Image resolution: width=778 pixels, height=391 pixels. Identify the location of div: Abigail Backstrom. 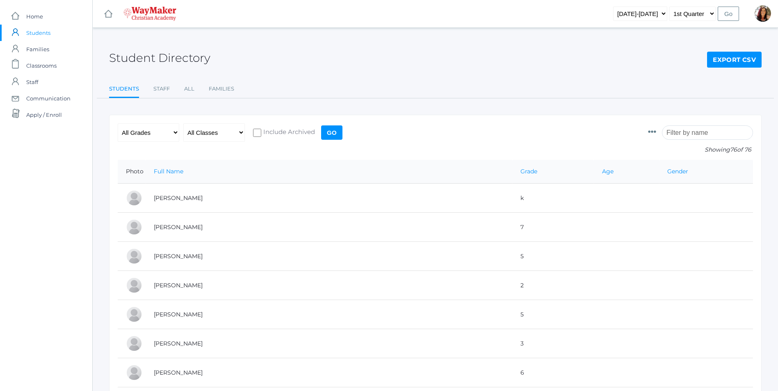
(134, 198).